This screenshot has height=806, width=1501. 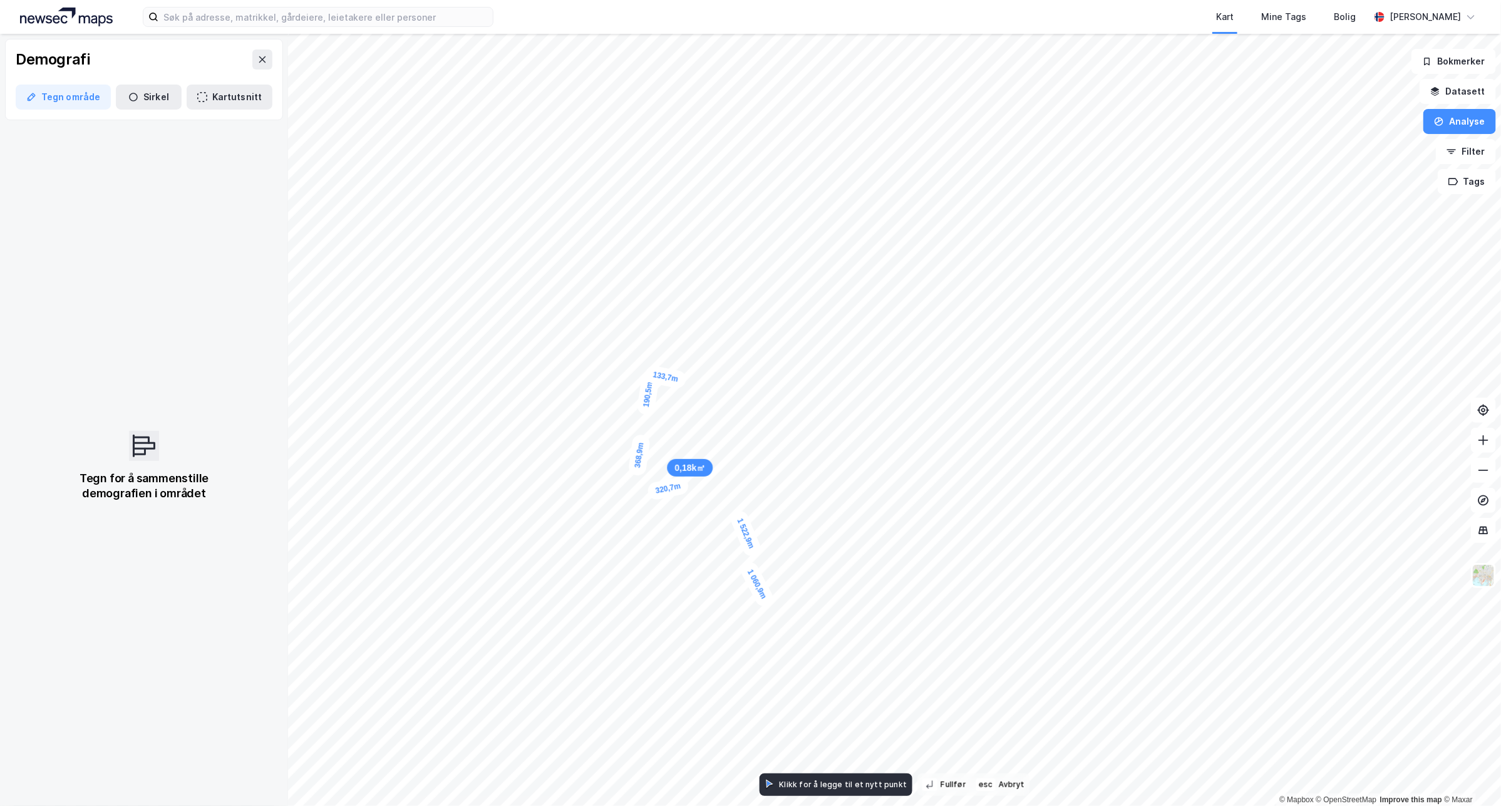 What do you see at coordinates (66, 17) in the screenshot?
I see `img: logo.a4113a55bc3d86da70a041830d287a7e.svg` at bounding box center [66, 17].